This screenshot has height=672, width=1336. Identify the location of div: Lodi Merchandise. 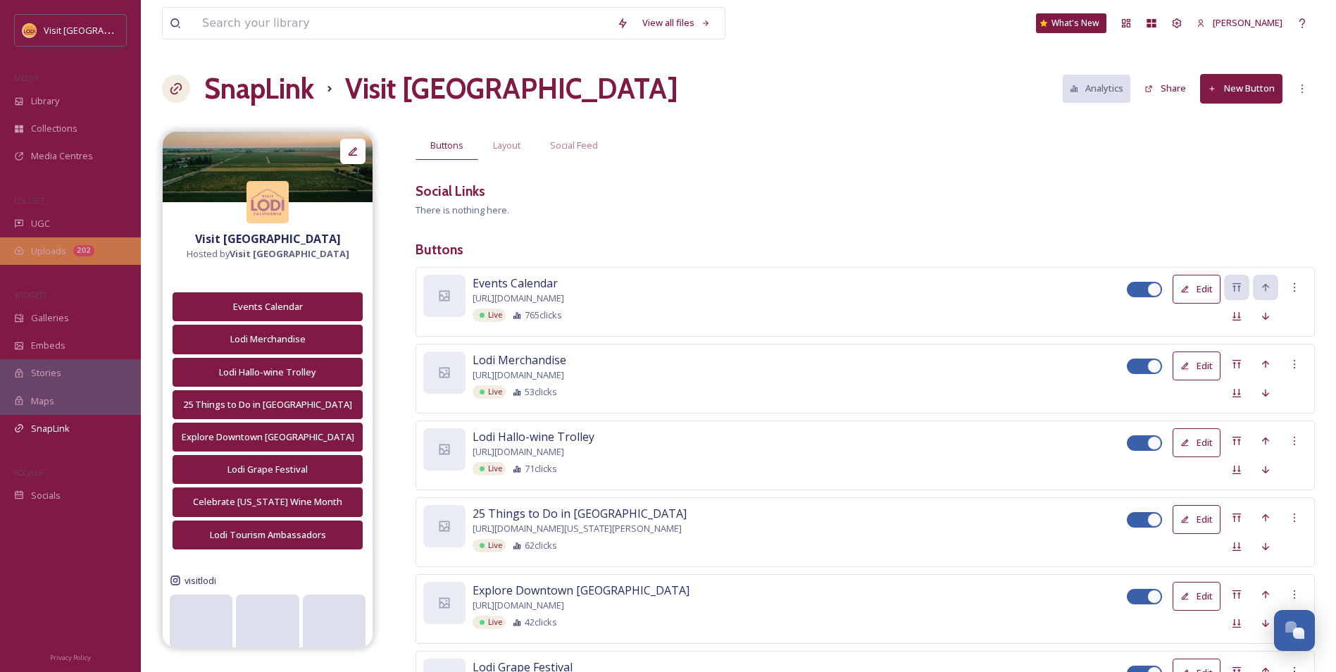
(268, 339).